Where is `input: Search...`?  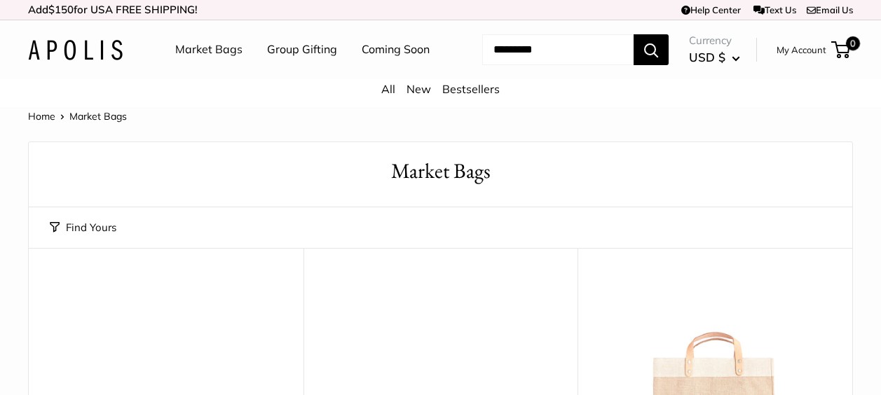
input: Search... is located at coordinates (558, 50).